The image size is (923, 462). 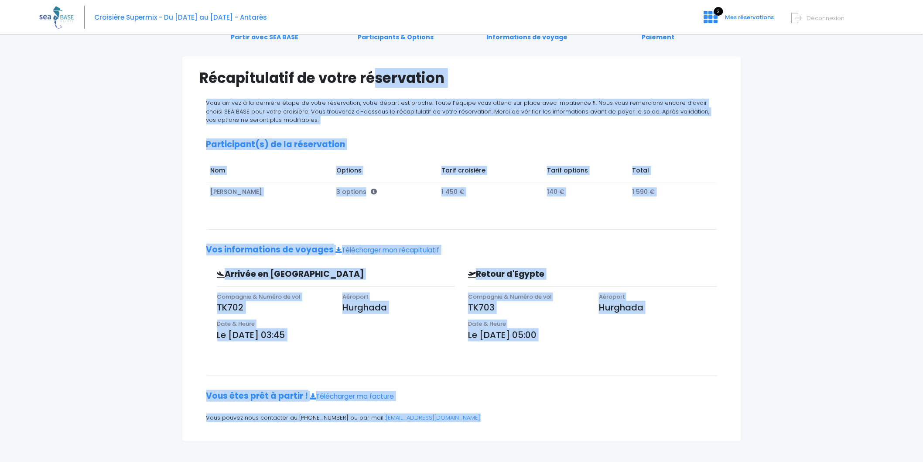 What do you see at coordinates (388, 250) in the screenshot?
I see `a: Télécharger mon récapitulatif` at bounding box center [388, 250].